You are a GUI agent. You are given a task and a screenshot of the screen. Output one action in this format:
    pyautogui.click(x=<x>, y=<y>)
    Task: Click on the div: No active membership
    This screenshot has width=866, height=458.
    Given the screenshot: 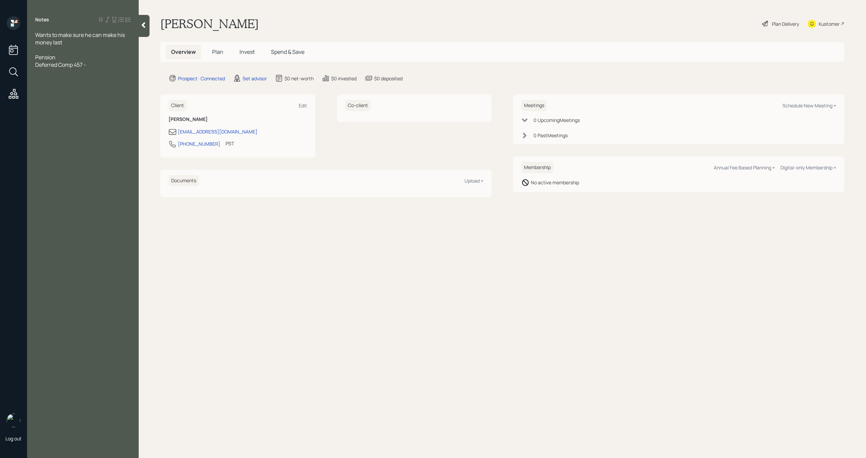 What is the action you would take?
    pyautogui.click(x=555, y=182)
    